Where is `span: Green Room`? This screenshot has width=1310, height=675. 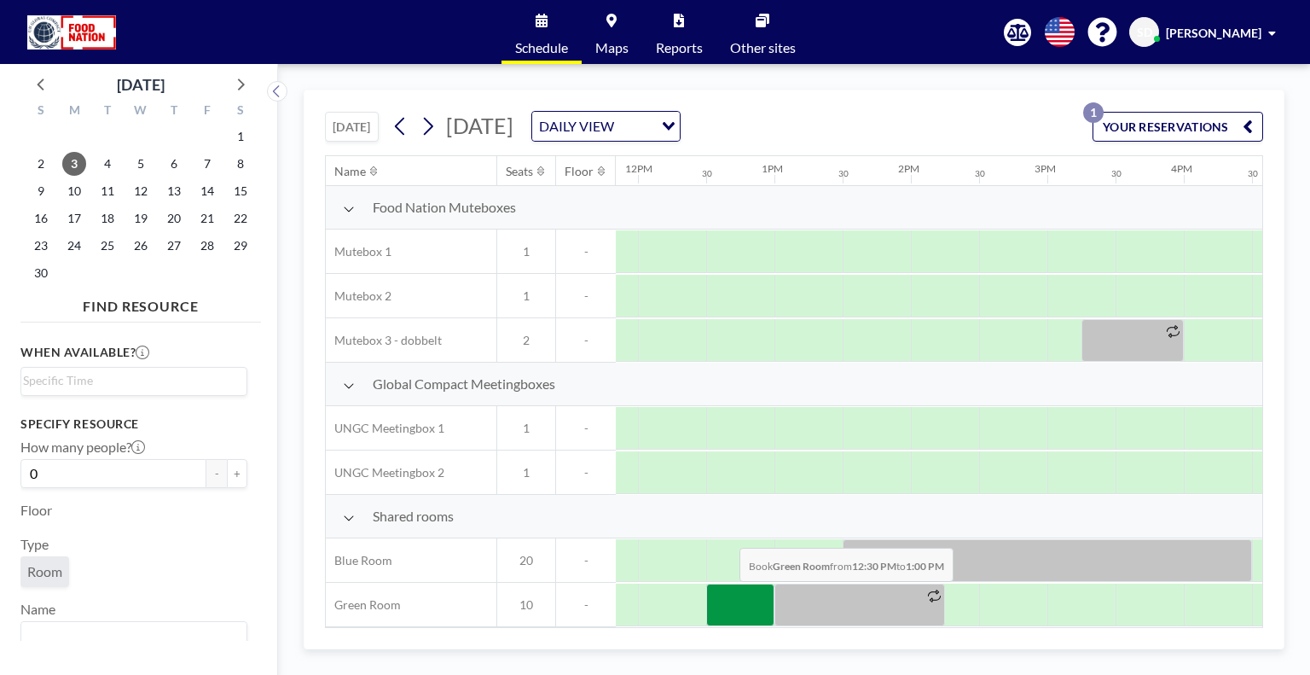 span: Green Room is located at coordinates (363, 605).